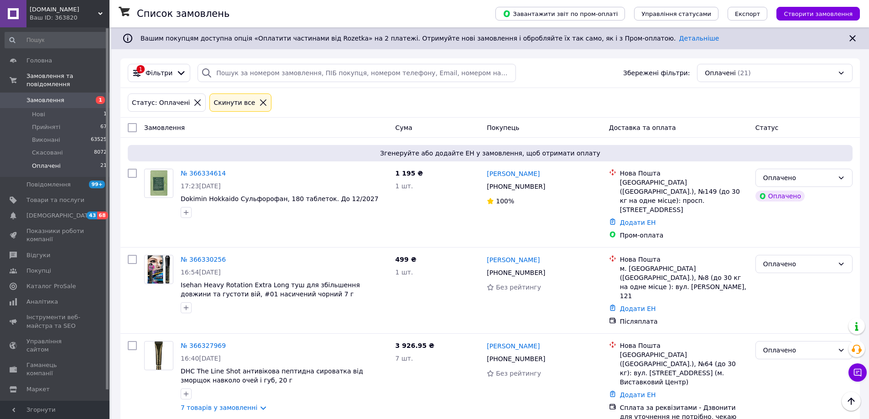  Describe the element at coordinates (684, 235) in the screenshot. I see `div: Пром-оплата` at that location.